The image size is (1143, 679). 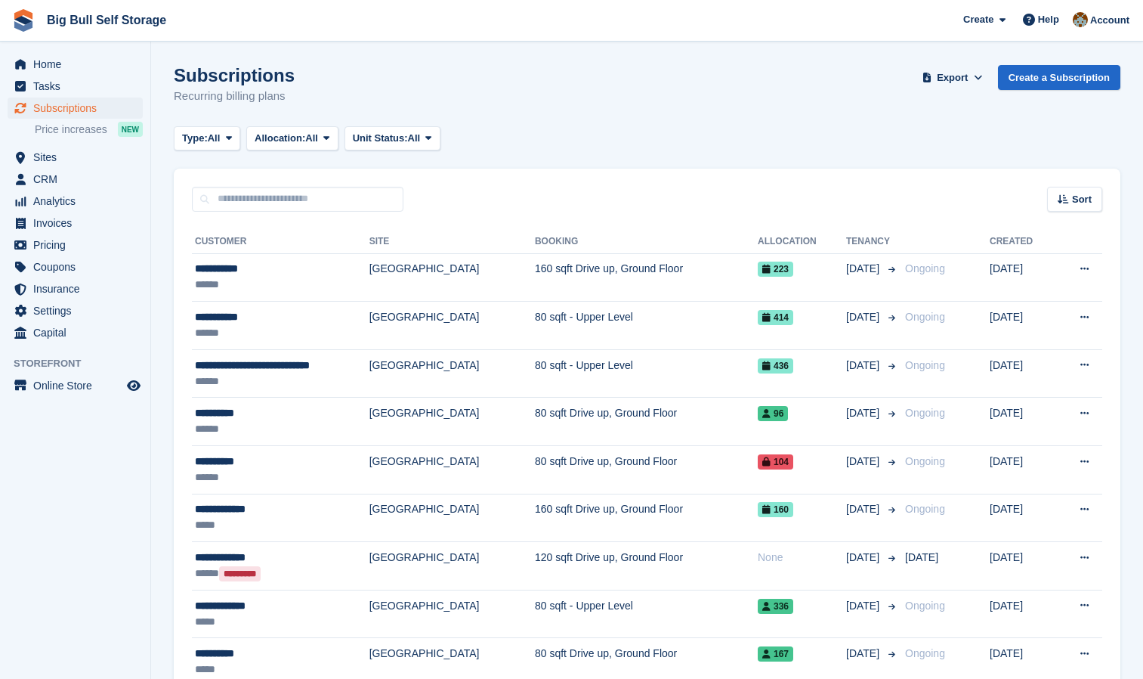 What do you see at coordinates (775, 654) in the screenshot?
I see `span: 167` at bounding box center [775, 654].